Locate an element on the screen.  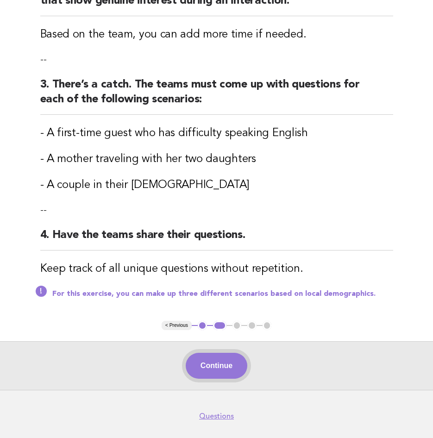
button: Continue is located at coordinates (216, 366).